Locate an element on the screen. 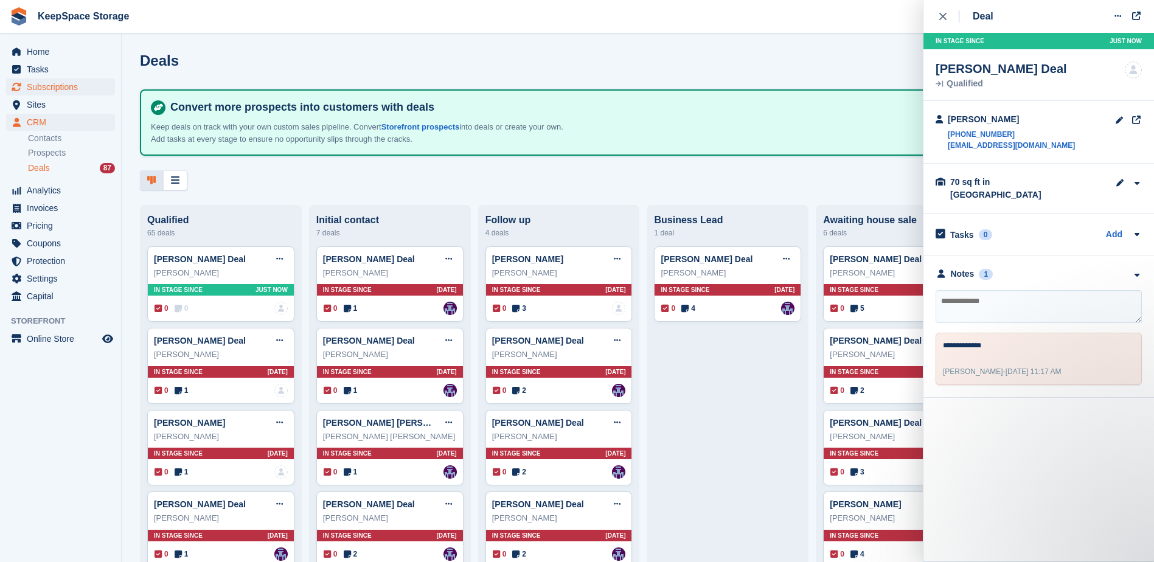  div: 0 is located at coordinates (985, 235).